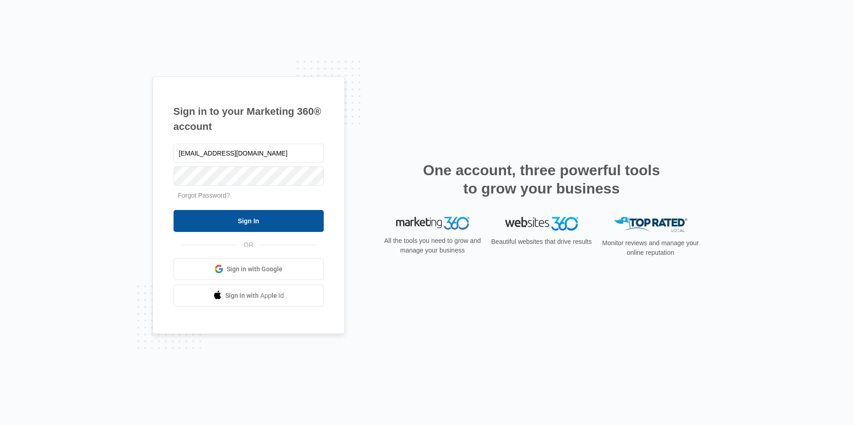 The width and height of the screenshot is (854, 425). What do you see at coordinates (249, 221) in the screenshot?
I see `input: Sign In` at bounding box center [249, 221].